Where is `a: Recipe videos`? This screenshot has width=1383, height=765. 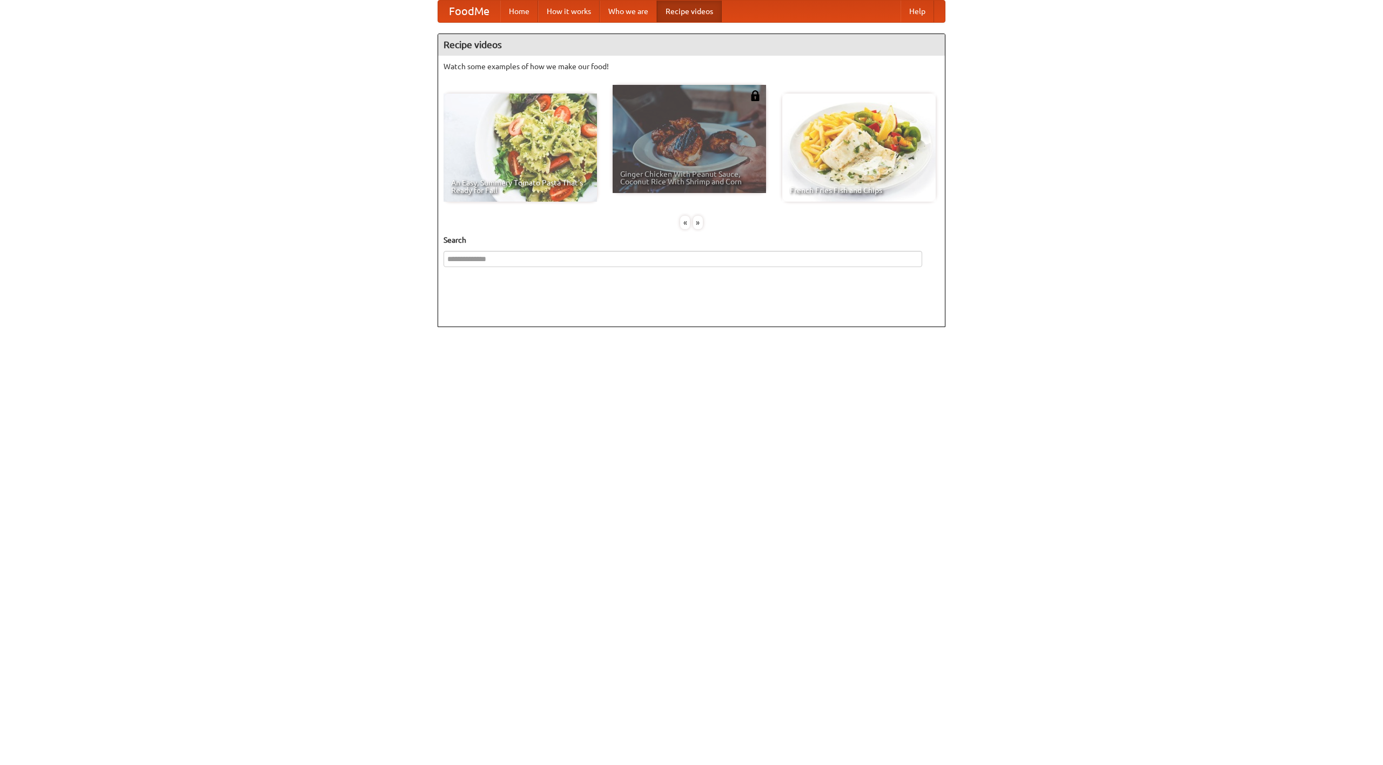
a: Recipe videos is located at coordinates (689, 11).